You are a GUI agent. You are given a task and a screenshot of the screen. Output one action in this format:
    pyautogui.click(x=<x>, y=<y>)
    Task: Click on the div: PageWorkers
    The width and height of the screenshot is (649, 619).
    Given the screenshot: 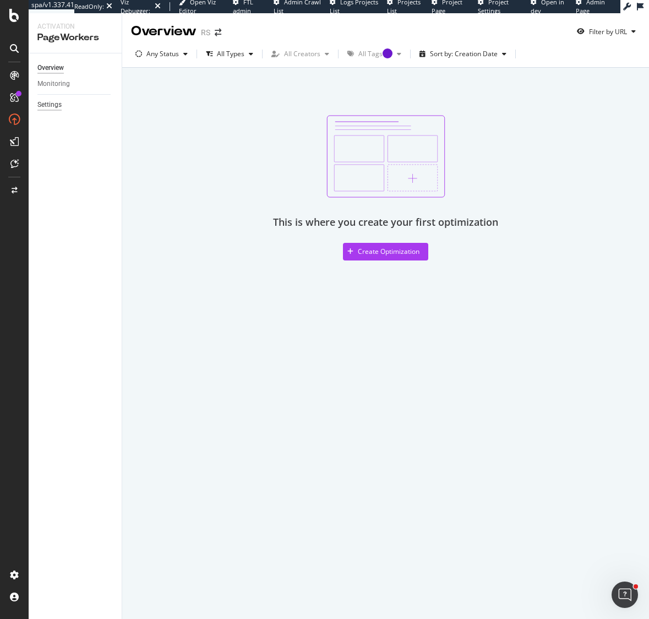 What is the action you would take?
    pyautogui.click(x=75, y=37)
    